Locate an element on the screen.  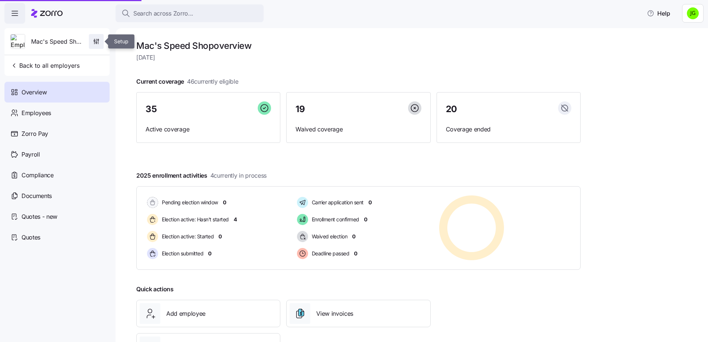
a: Overview is located at coordinates (57, 92).